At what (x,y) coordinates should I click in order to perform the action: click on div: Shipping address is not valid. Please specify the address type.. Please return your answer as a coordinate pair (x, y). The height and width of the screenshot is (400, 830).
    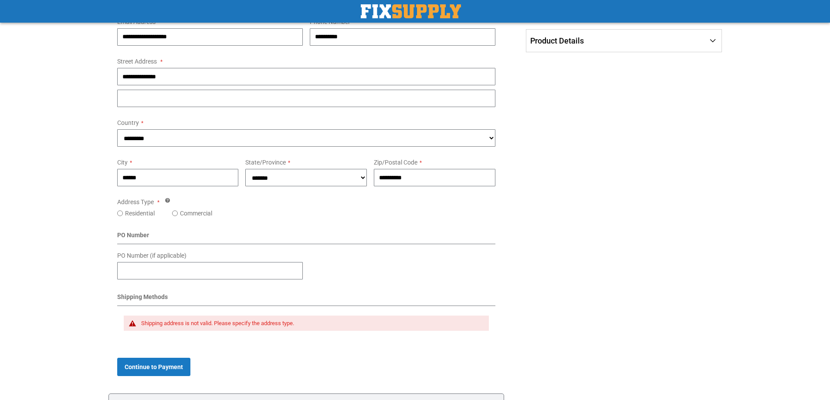
    Looking at the image, I should click on (310, 324).